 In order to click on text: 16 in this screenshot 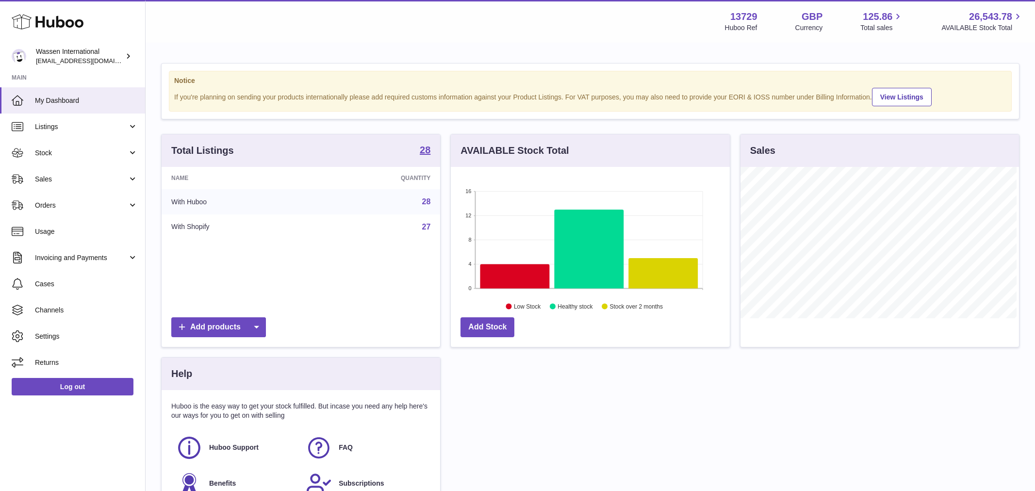, I will do `click(469, 191)`.